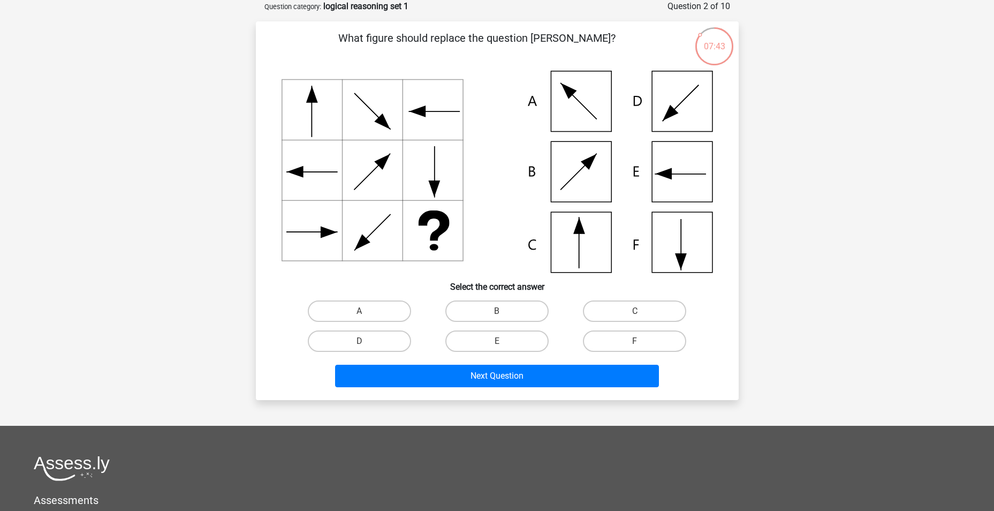 The image size is (994, 511). I want to click on small: Question category:, so click(293, 6).